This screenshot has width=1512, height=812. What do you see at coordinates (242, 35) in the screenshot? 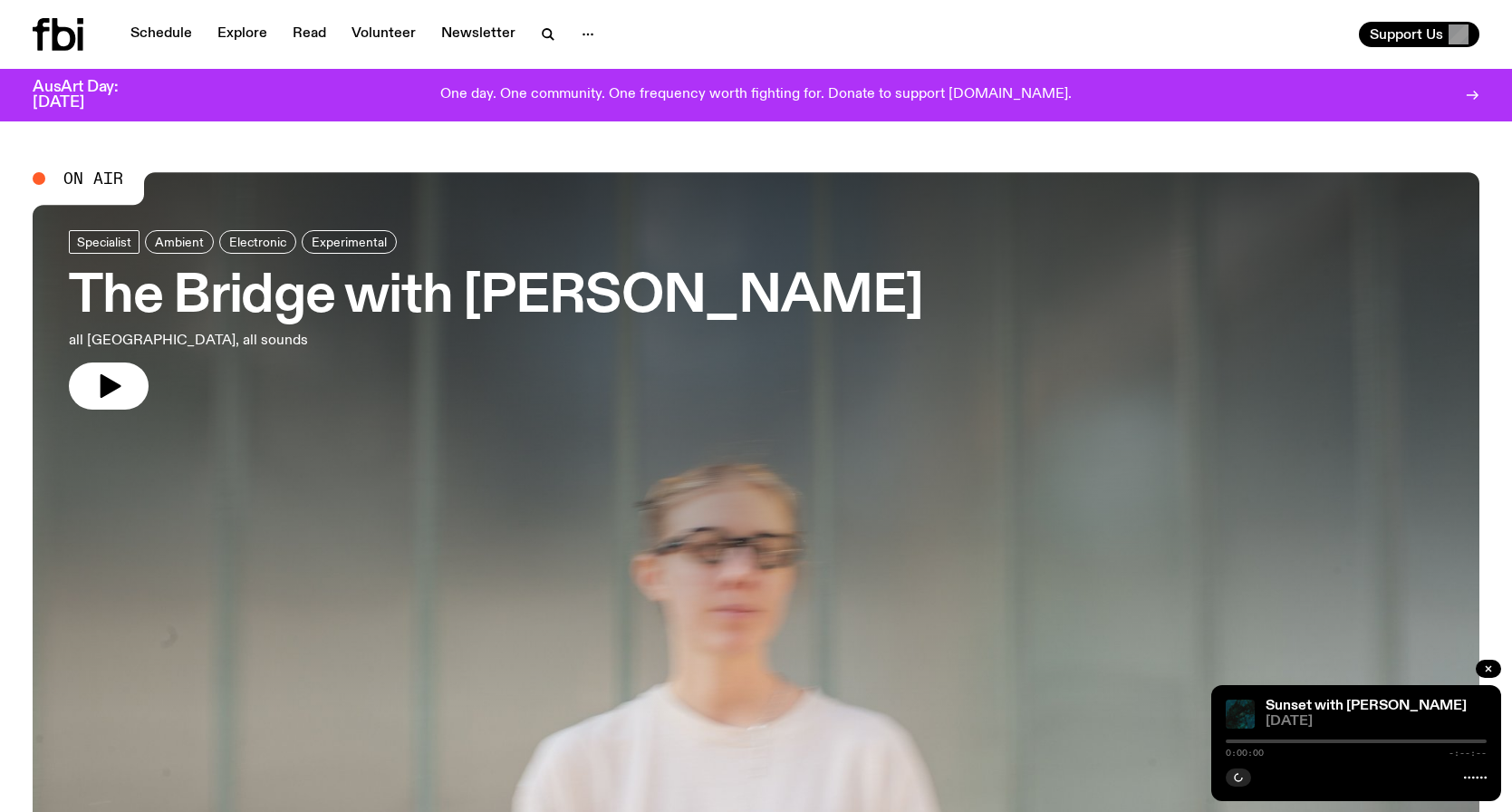
I see `a: Explore` at bounding box center [242, 35].